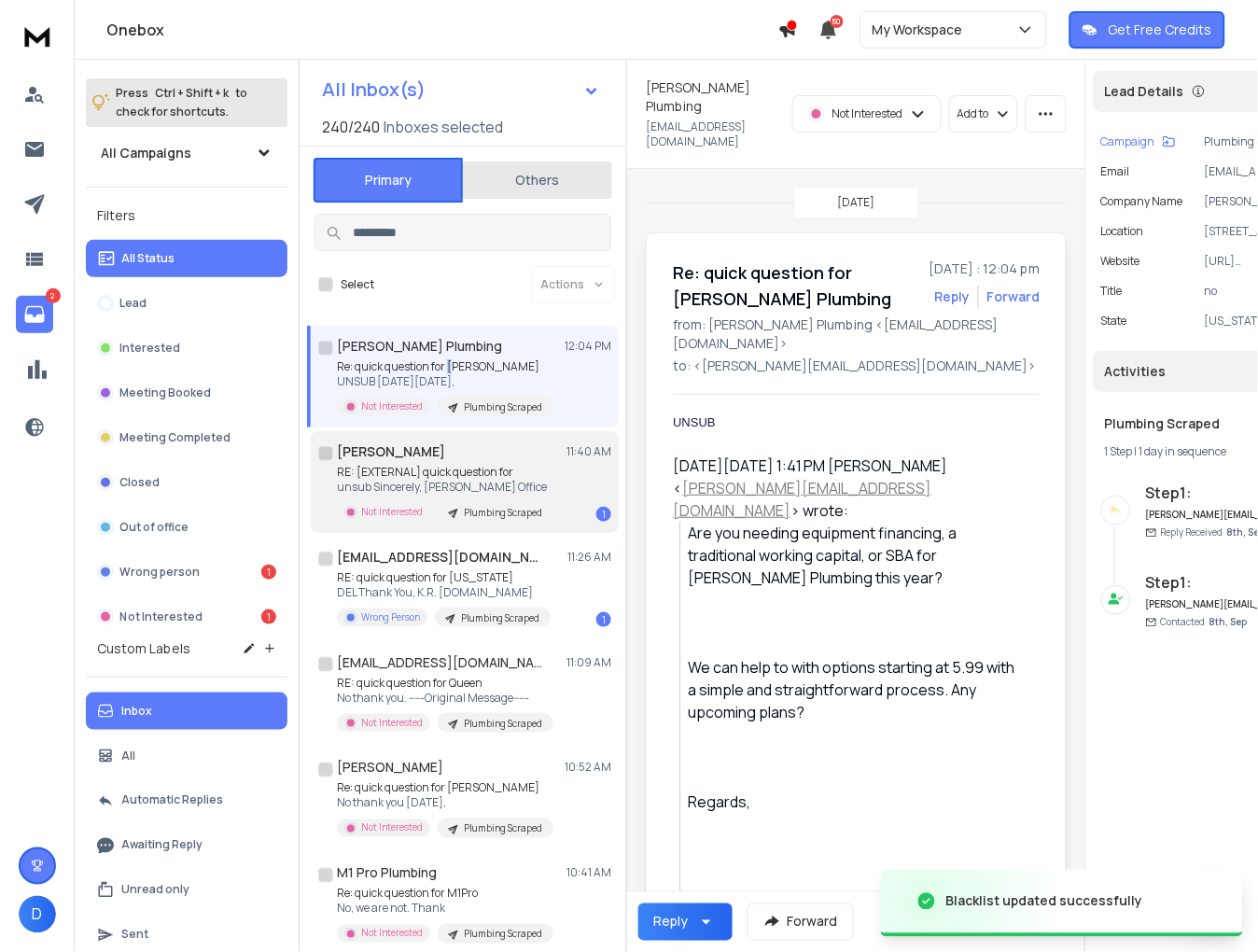 The height and width of the screenshot is (952, 1258). What do you see at coordinates (53, 296) in the screenshot?
I see `p: 2` at bounding box center [53, 296].